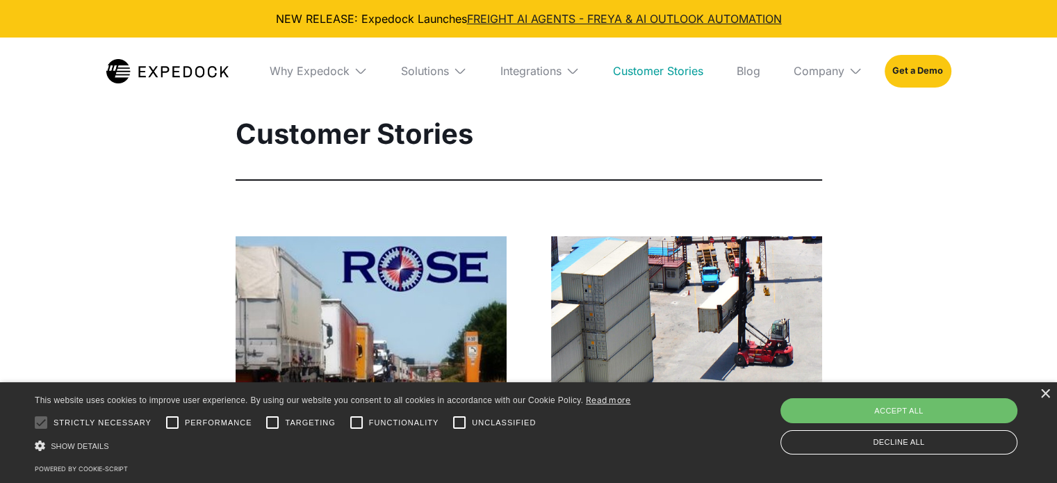 The height and width of the screenshot is (483, 1057). What do you see at coordinates (528, 19) in the screenshot?
I see `div: NEW RELEASE: Expedock Launches` at bounding box center [528, 19].